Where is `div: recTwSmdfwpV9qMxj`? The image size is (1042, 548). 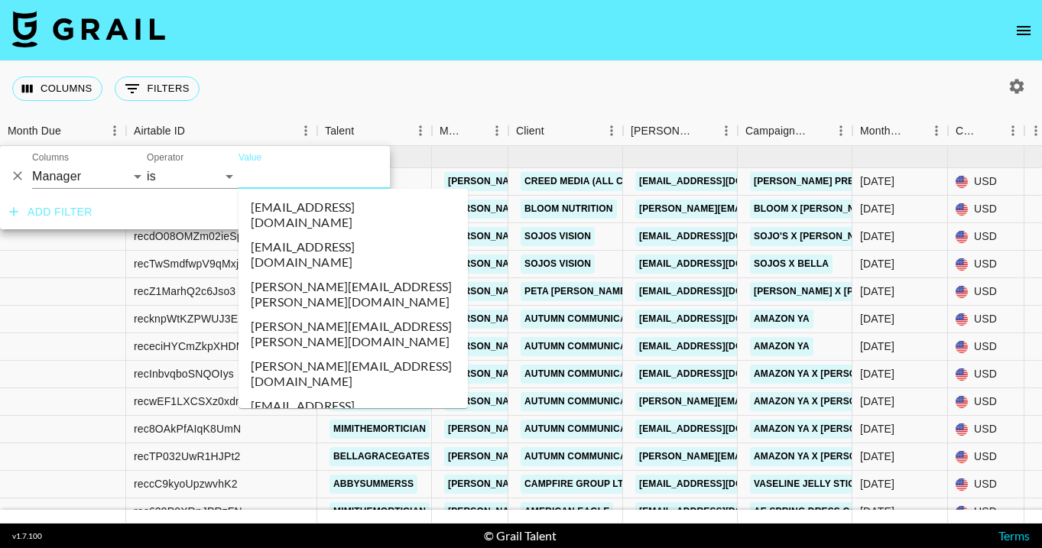 div: recTwSmdfwpV9qMxj is located at coordinates (186, 264).